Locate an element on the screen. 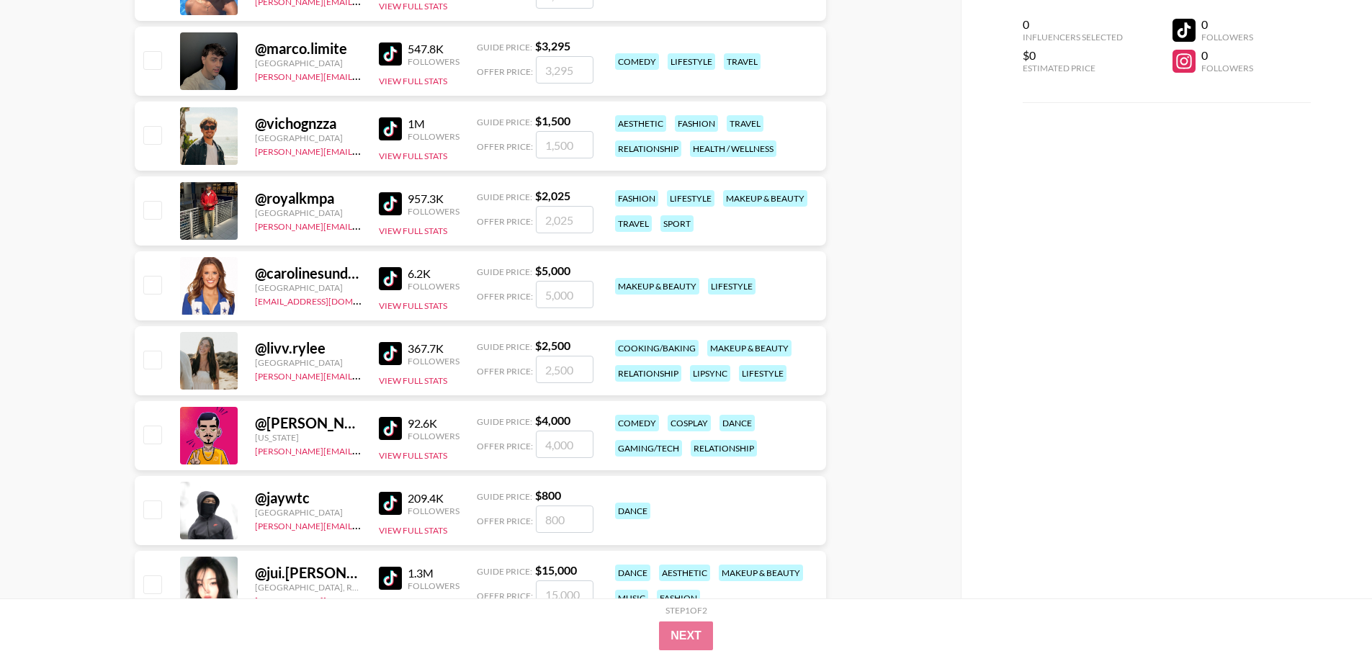 This screenshot has height=656, width=1372. input: 15,000 is located at coordinates (565, 594).